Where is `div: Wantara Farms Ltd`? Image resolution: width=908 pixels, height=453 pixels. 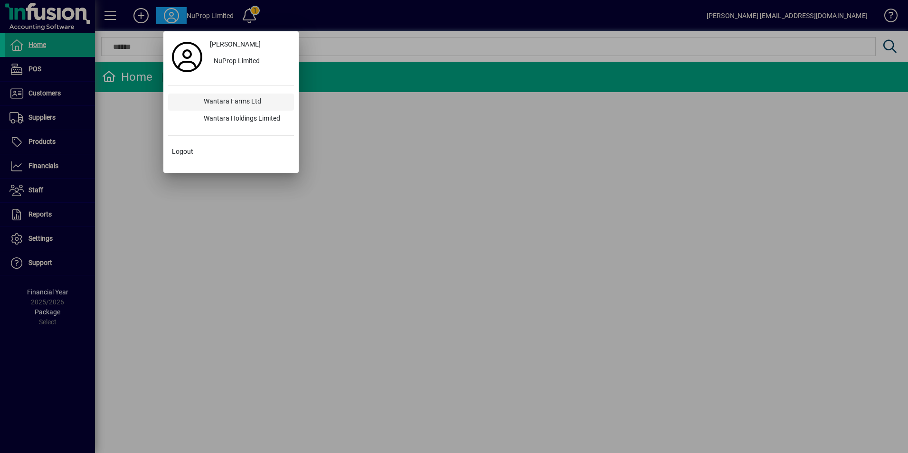 div: Wantara Farms Ltd is located at coordinates (245, 102).